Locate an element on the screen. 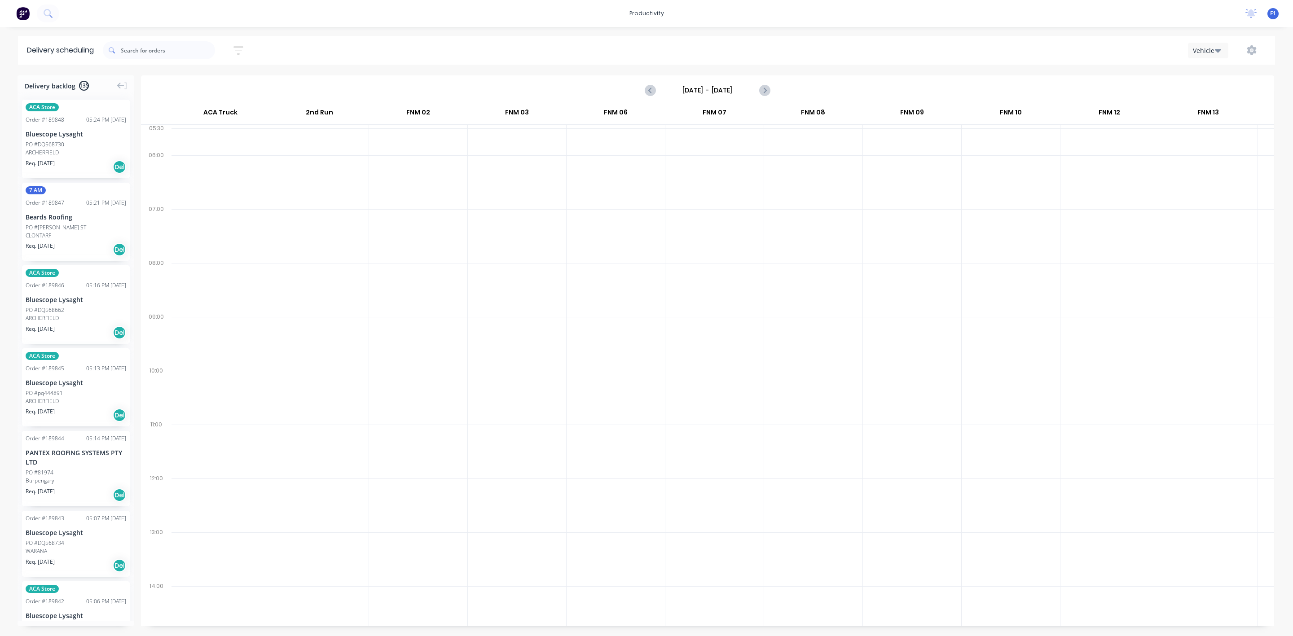 The image size is (1293, 636). div: Delivery scheduling is located at coordinates (60, 50).